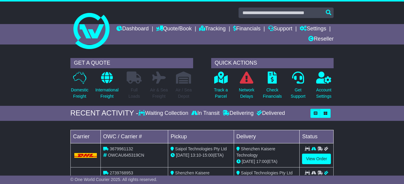 Image resolution: width=404 pixels, height=184 pixels. What do you see at coordinates (134, 93) in the screenshot?
I see `p: Full Loads` at bounding box center [134, 93].